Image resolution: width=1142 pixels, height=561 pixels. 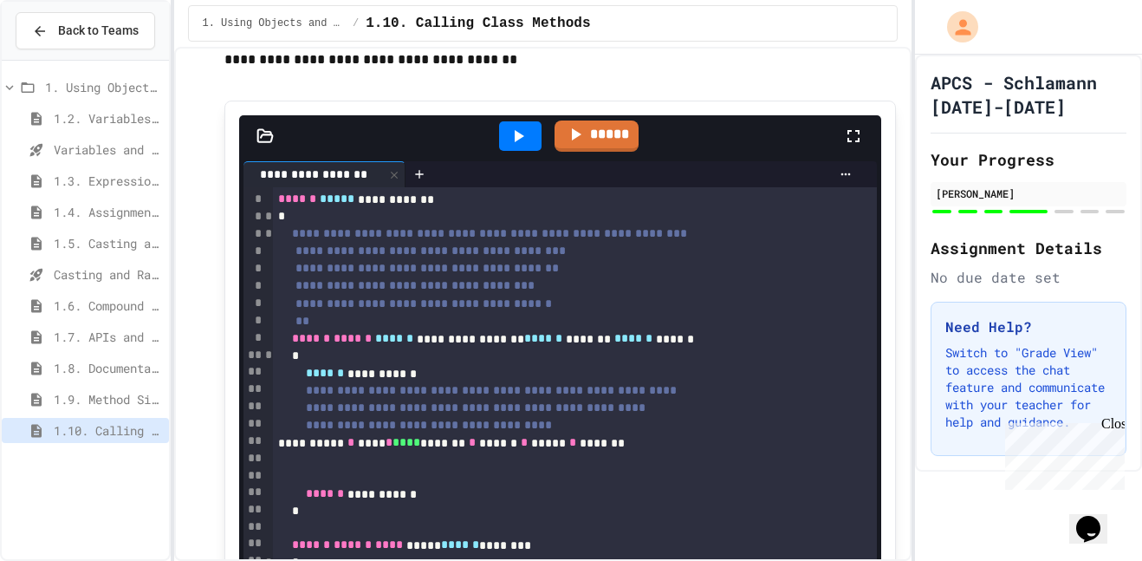 What do you see at coordinates (107, 274) in the screenshot?
I see `span: Casting and Ranges of variables - Quiz` at bounding box center [107, 274].